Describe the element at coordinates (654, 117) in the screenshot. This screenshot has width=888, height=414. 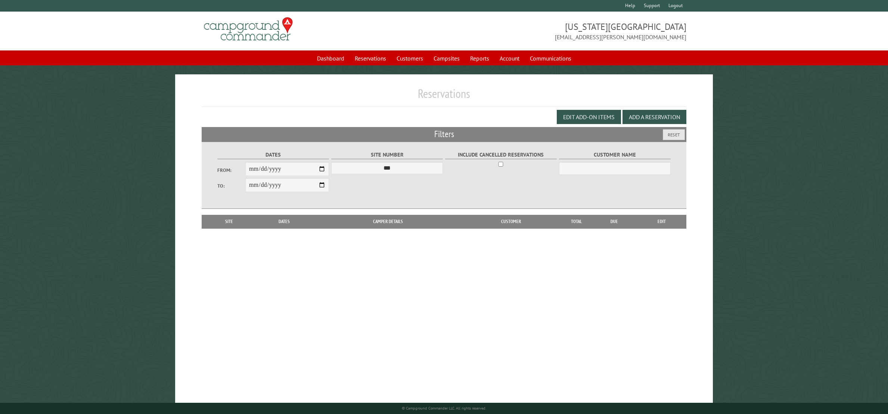
I see `button: Add a Reservation` at that location.